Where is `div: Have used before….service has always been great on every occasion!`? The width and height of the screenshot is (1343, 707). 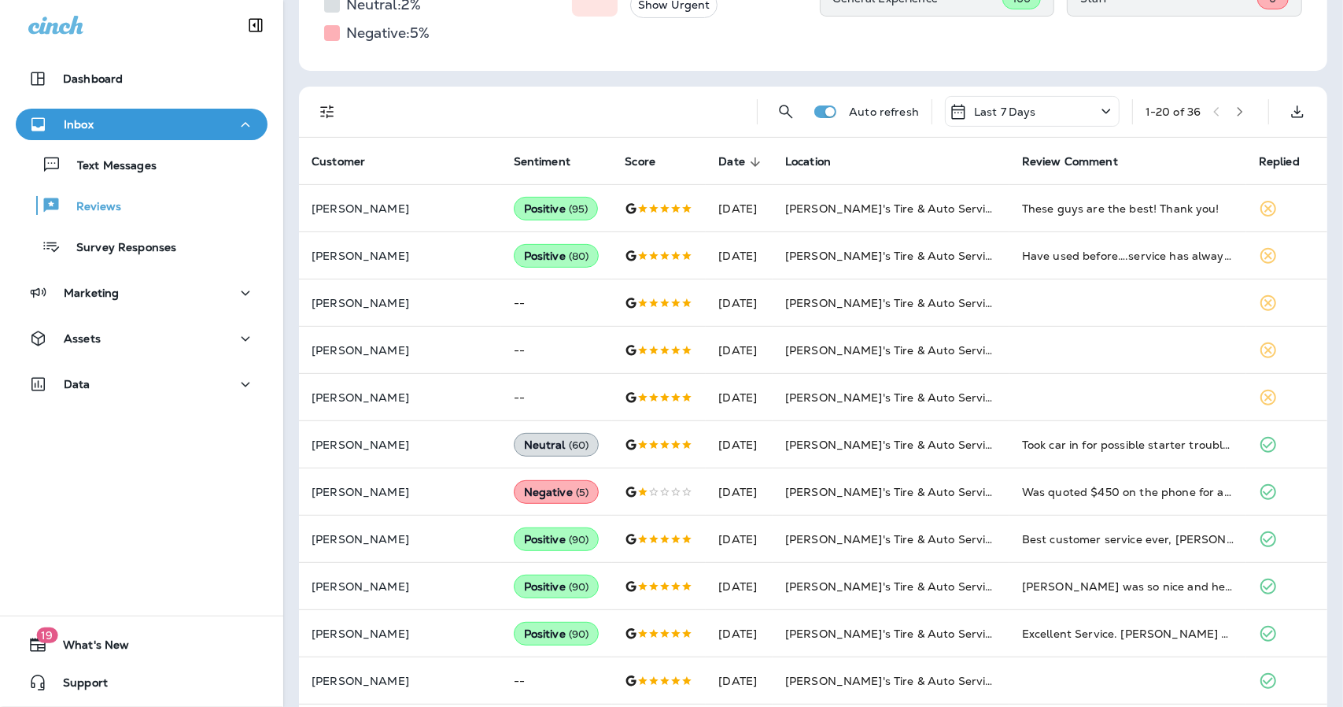
div: Have used before….service has always been great on every occasion! is located at coordinates (1127, 256).